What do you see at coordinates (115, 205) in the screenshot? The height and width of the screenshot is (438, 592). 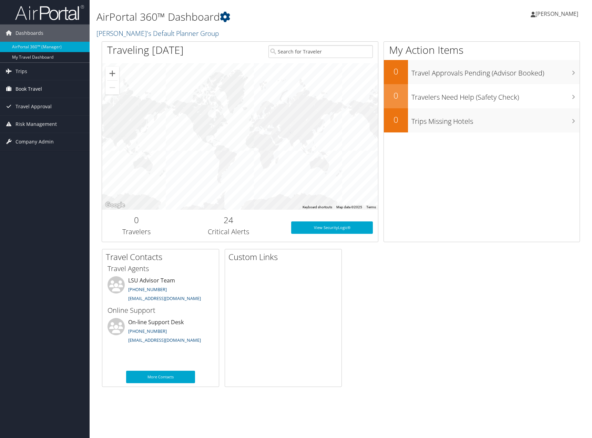 I see `a: Open this area in Google Maps (opens a new window)` at bounding box center [115, 205].